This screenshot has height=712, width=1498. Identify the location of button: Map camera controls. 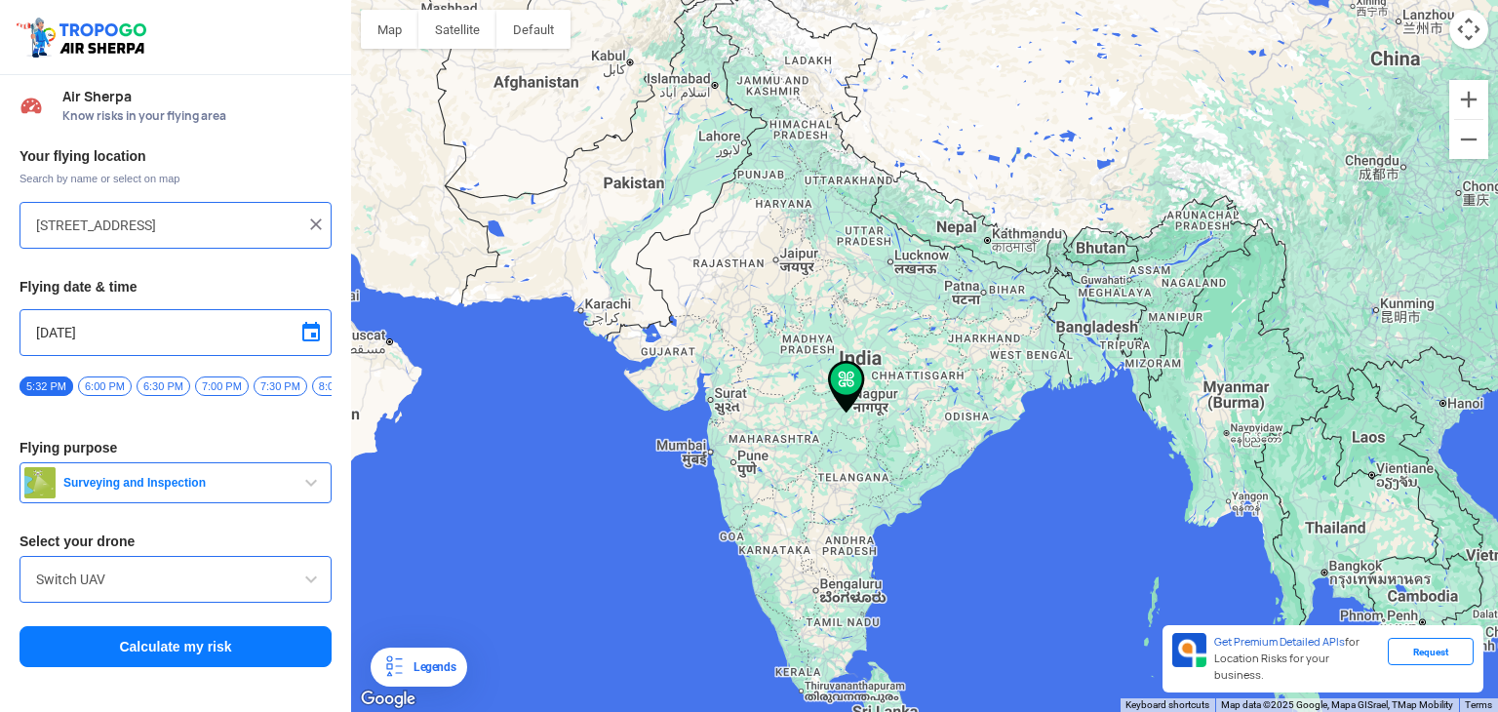
(1469, 29).